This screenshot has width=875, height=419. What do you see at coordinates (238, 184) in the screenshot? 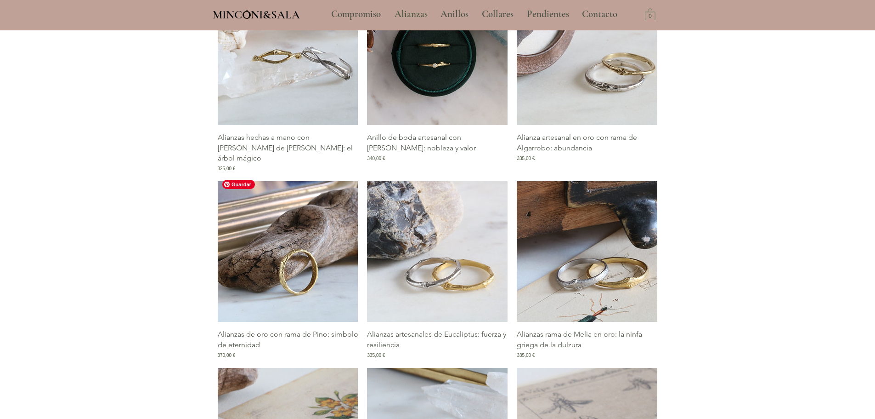
I see `span: Guardar` at bounding box center [238, 184].